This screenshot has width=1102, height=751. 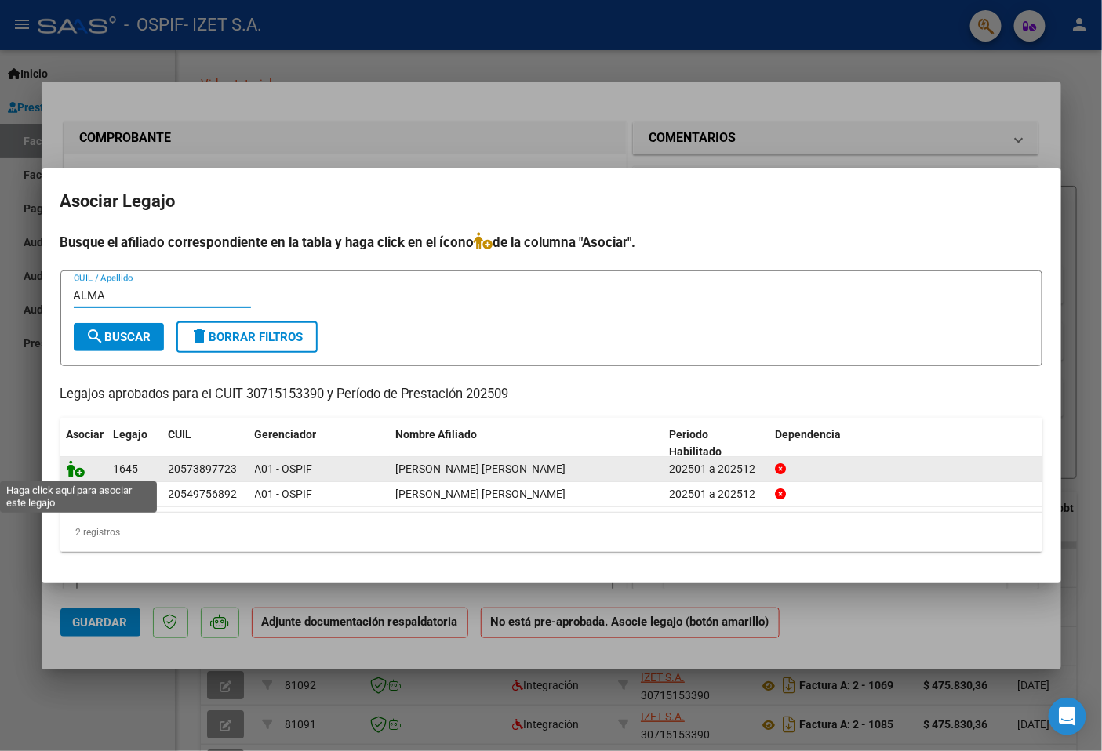 What do you see at coordinates (808, 434) in the screenshot?
I see `span: Dependencia` at bounding box center [808, 434].